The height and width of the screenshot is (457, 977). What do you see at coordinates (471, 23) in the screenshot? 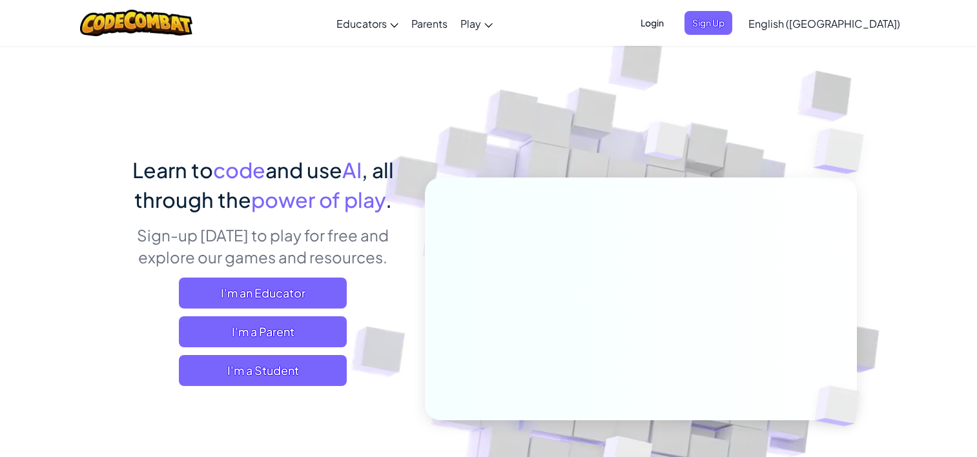
I see `span: Play` at bounding box center [471, 23].